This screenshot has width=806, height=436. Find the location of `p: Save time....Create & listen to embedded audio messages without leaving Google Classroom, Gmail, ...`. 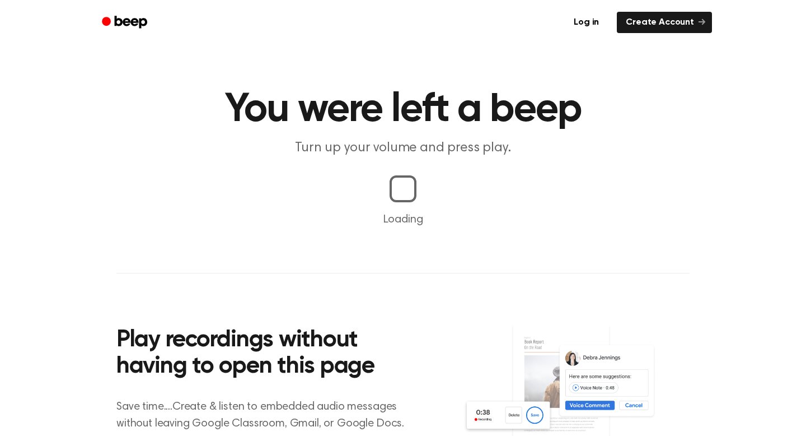

p: Save time....Create & listen to embedded audio messages without leaving Google Classroom, Gmail, ... is located at coordinates (267, 415).